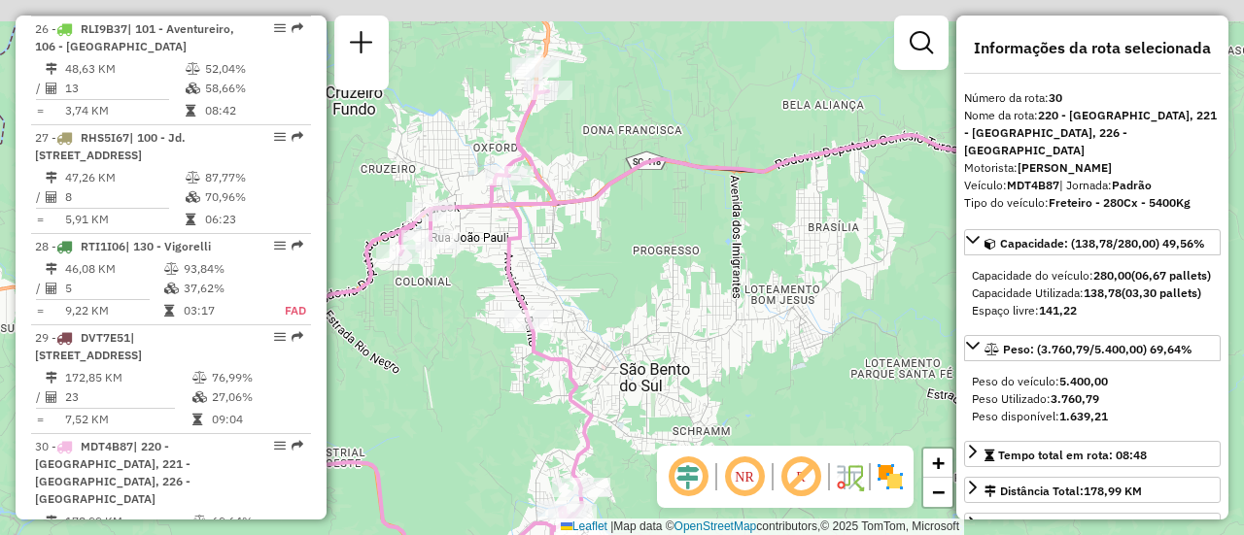  Describe the element at coordinates (168, 246) in the screenshot. I see `span: | 130 - Vigorelli` at that location.